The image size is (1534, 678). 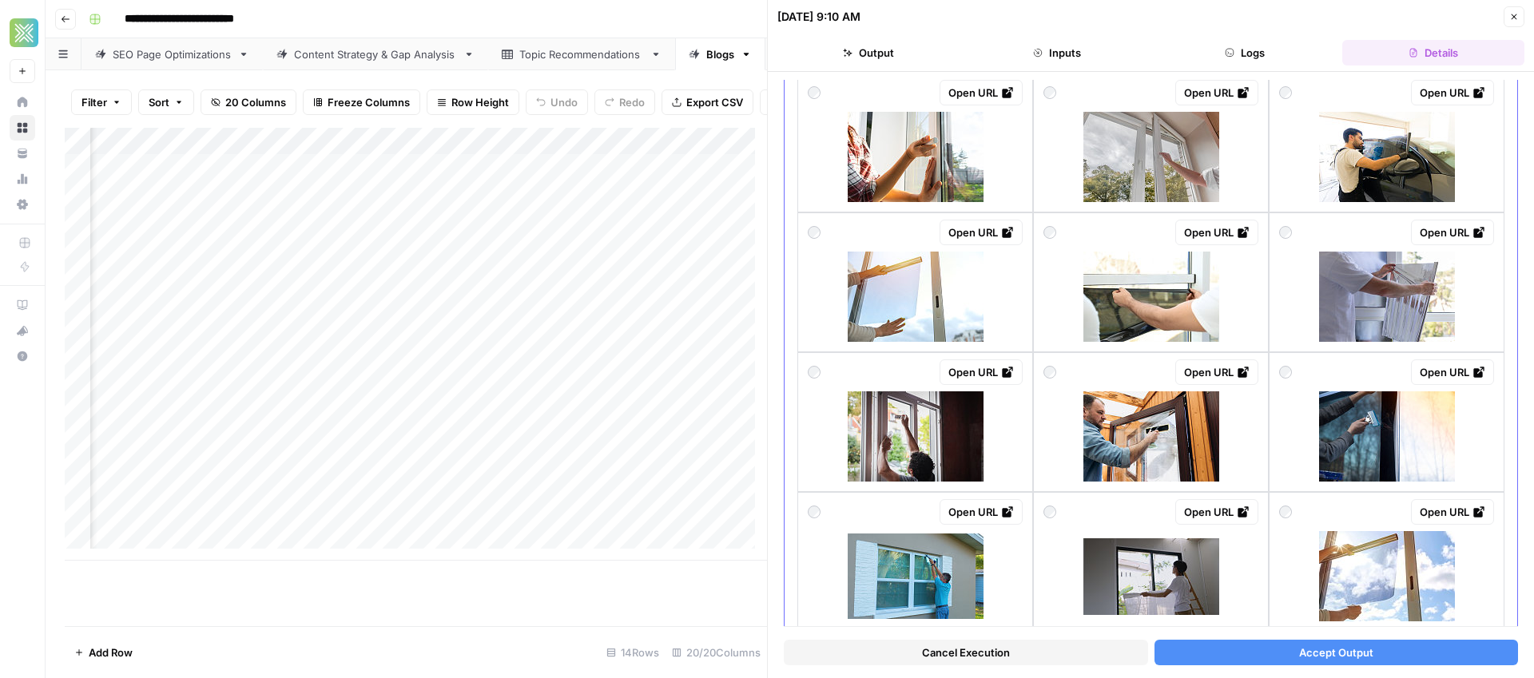 What do you see at coordinates (557, 102) in the screenshot?
I see `button: Undo` at bounding box center [557, 102].